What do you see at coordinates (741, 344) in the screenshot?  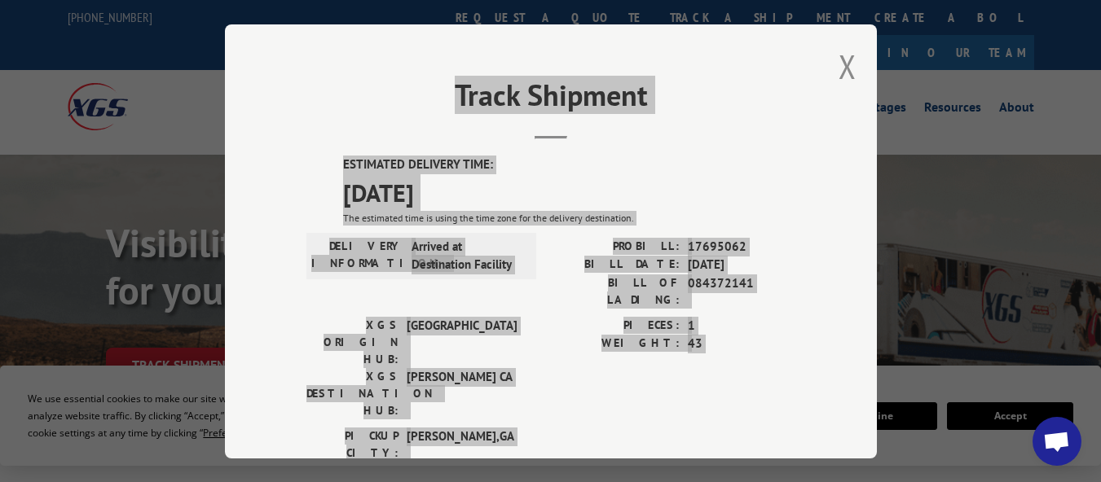 I see `span: 43` at bounding box center [741, 344].